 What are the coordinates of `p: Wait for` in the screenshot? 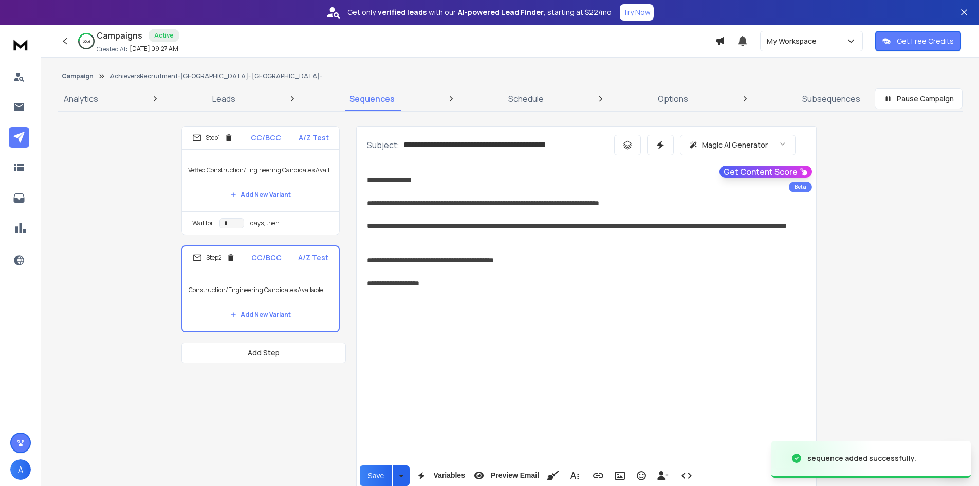 It's located at (203, 223).